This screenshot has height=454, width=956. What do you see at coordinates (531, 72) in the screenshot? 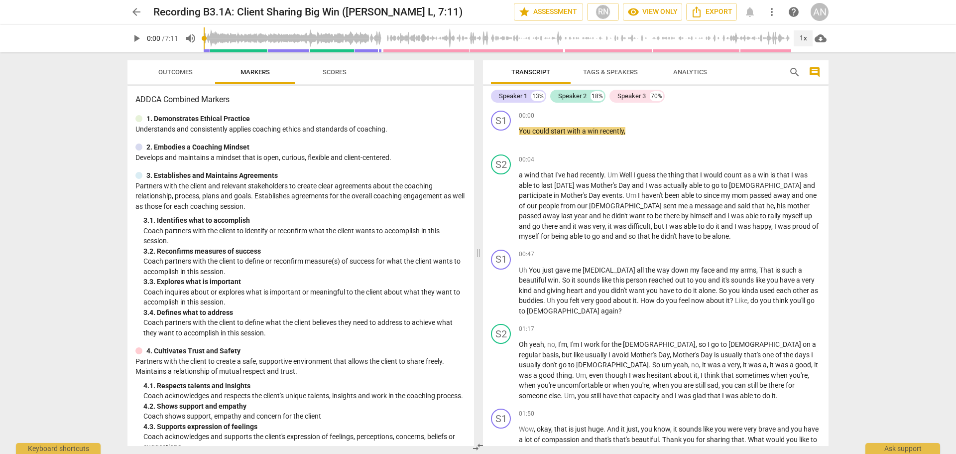
I see `span: Transcript` at bounding box center [531, 72].